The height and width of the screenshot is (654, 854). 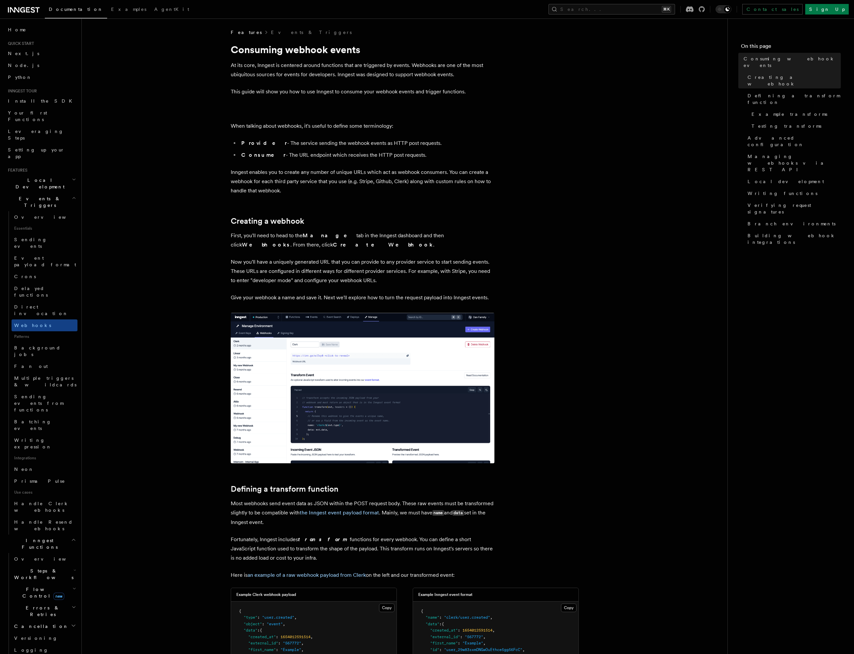 What do you see at coordinates (45, 458) in the screenshot?
I see `span: Integrations` at bounding box center [45, 458].